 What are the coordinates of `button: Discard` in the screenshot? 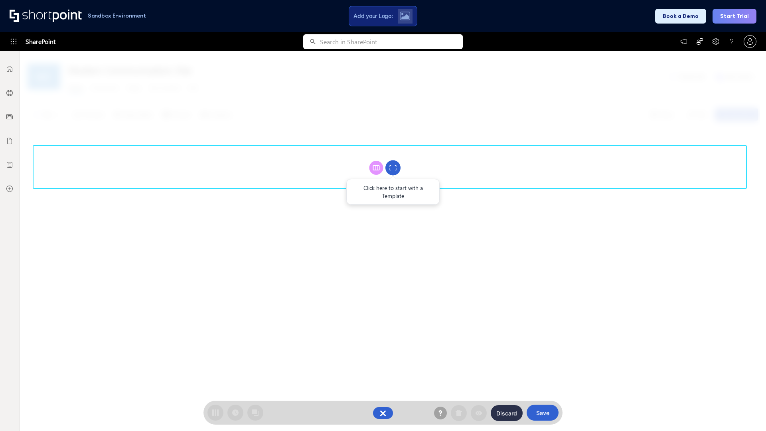 It's located at (507, 413).